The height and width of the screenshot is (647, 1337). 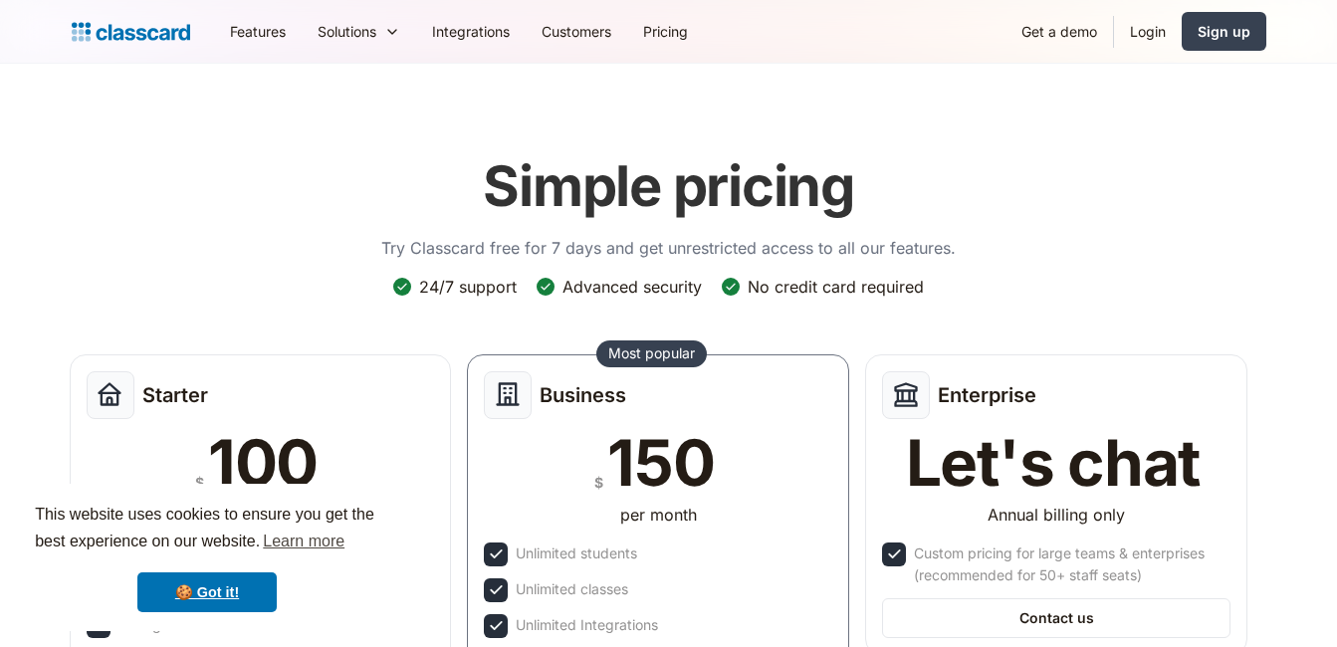 I want to click on a: Customers, so click(x=577, y=31).